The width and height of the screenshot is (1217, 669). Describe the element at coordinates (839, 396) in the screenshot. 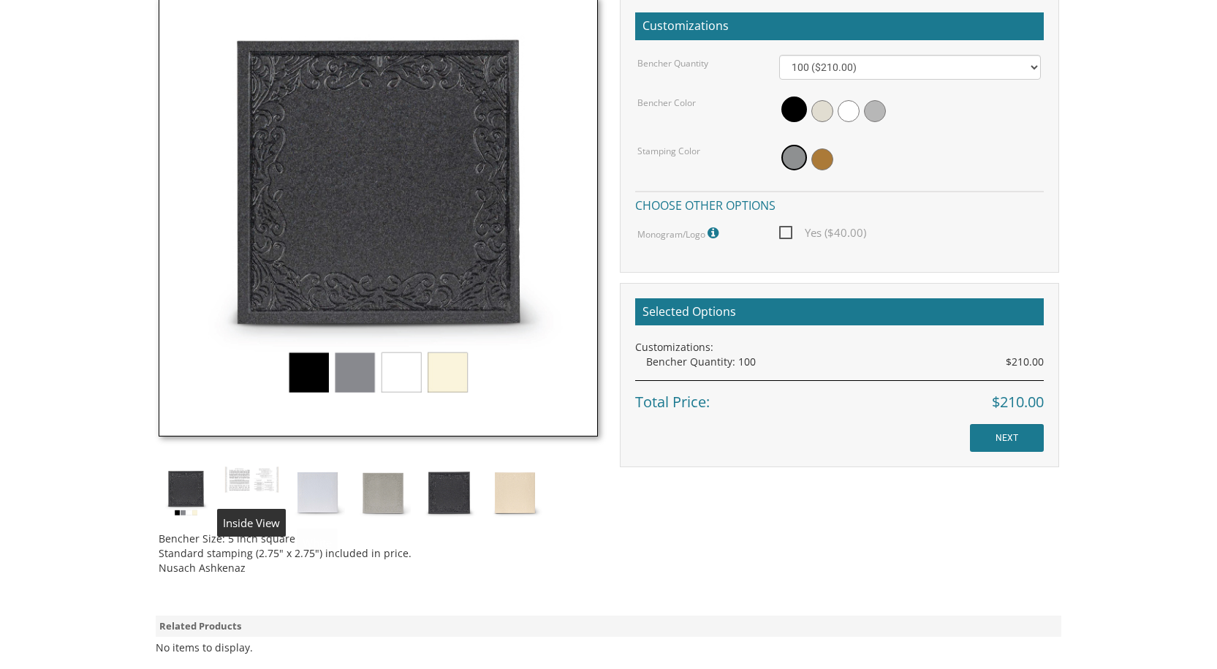

I see `div: Total Price:` at that location.